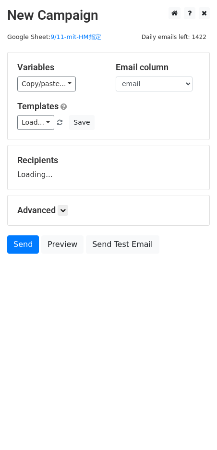 The image size is (217, 450). What do you see at coordinates (158, 67) in the screenshot?
I see `h5: Email column` at bounding box center [158, 67].